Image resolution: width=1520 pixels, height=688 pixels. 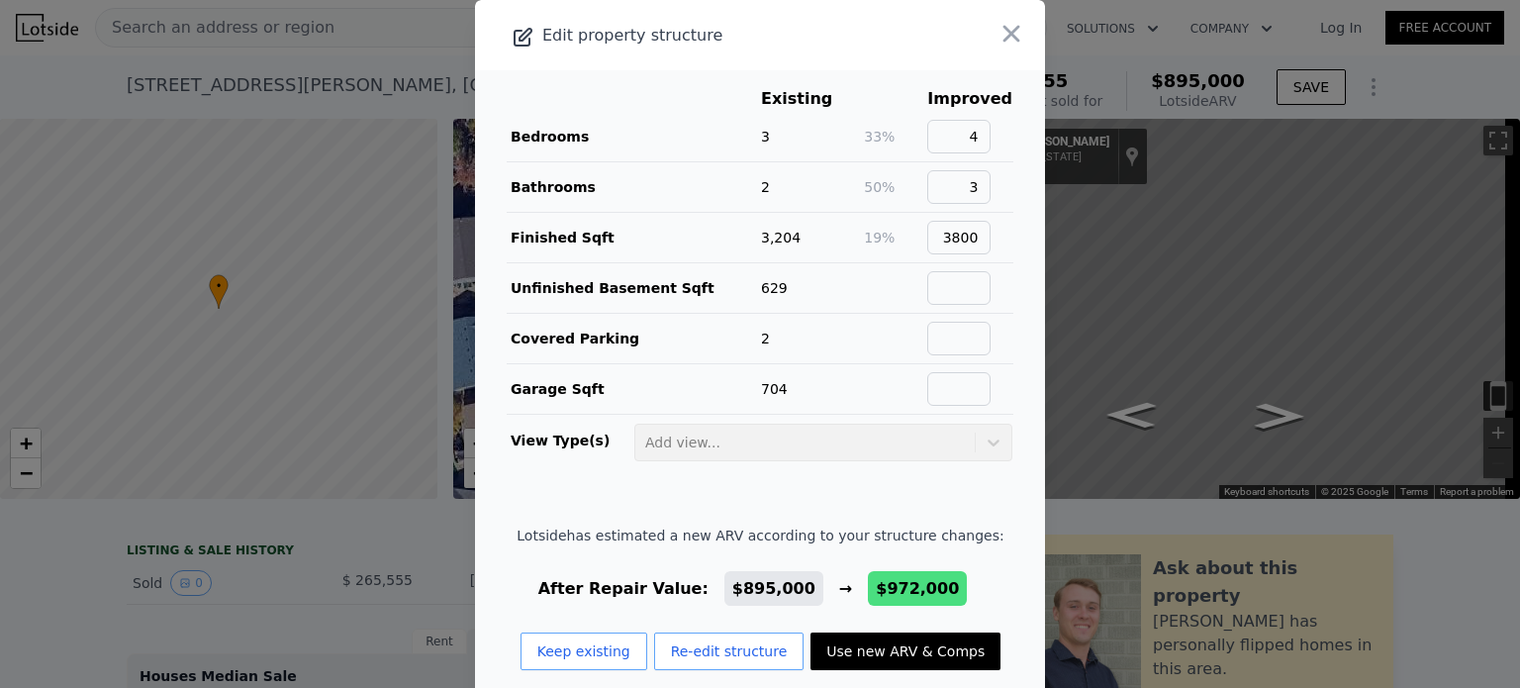 I want to click on td: Bedrooms, so click(x=633, y=137).